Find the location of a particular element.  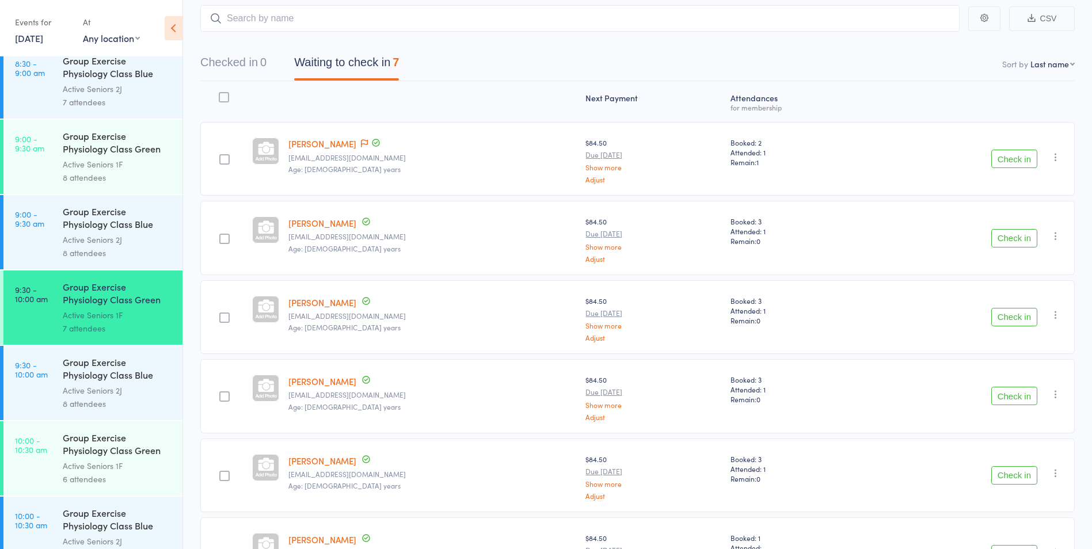

a: 9:00 -9:30 amGroup Exercise Physiology Class Blue RoomActive Seniors 2J8 attendees is located at coordinates (93, 232).